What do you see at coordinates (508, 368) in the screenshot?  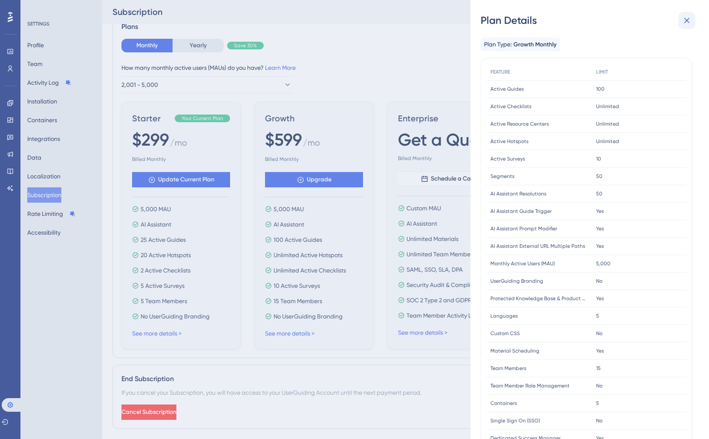 I see `span: Team Members` at bounding box center [508, 368].